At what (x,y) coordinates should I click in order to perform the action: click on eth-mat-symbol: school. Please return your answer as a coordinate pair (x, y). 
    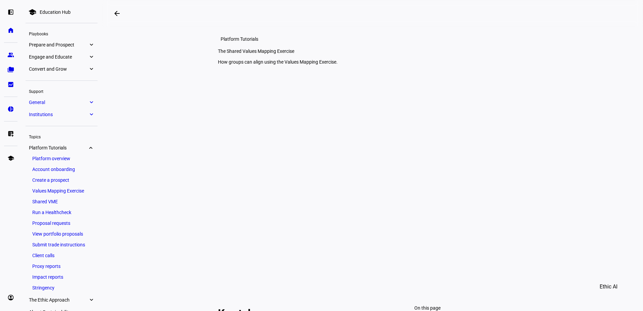
    Looking at the image, I should click on (11, 158).